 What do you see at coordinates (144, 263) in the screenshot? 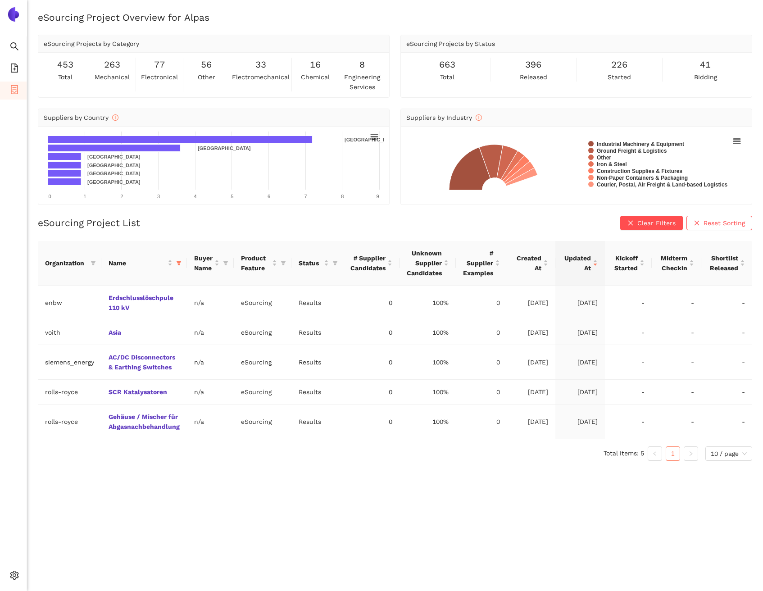
I see `th: this column's title is Name,this column is sortable` at bounding box center [144, 263].